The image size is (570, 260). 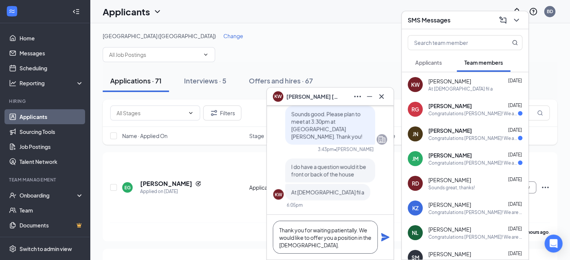 I want to click on div: Application, so click(x=280, y=188).